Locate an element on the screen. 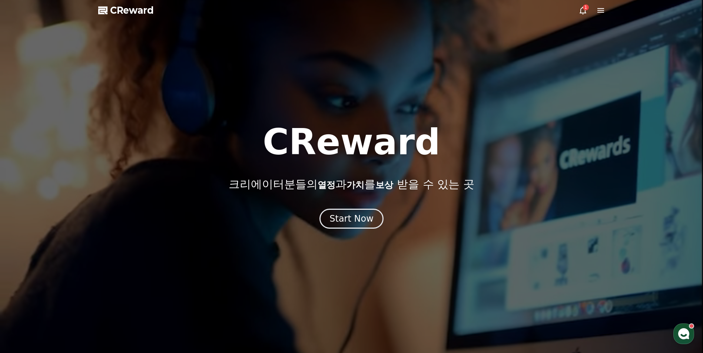 The height and width of the screenshot is (353, 703). span: CReward is located at coordinates (132, 10).